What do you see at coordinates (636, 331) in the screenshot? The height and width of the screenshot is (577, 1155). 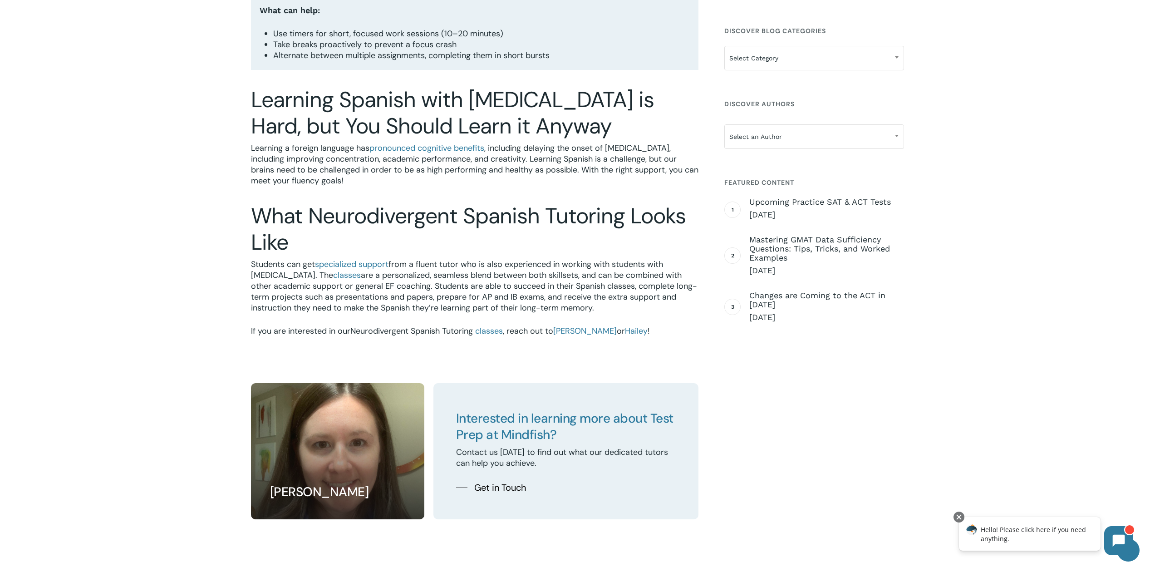 I see `a: Hailey` at bounding box center [636, 331].